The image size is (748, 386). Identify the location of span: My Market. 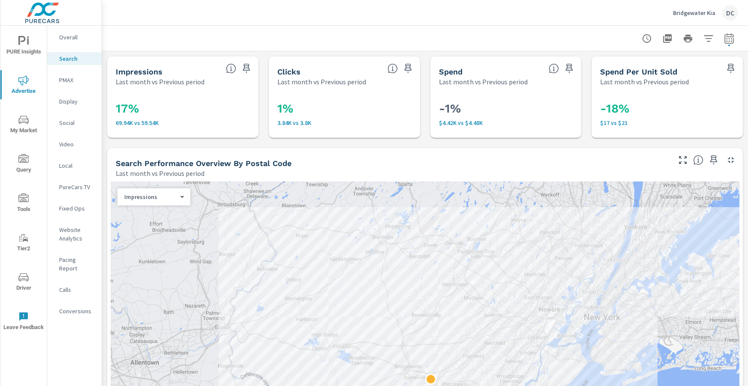
(24, 125).